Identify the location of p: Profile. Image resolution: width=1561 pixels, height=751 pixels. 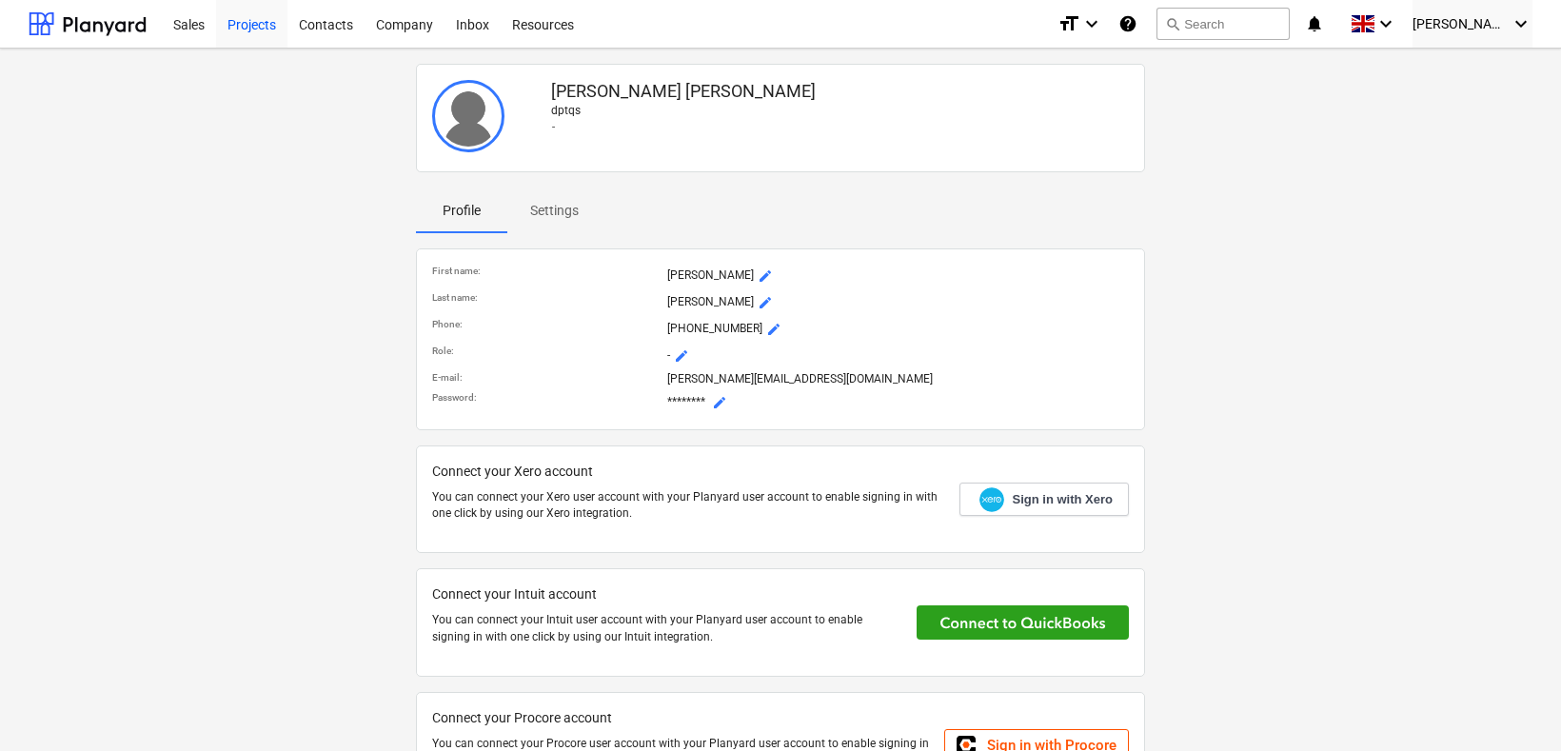
(462, 210).